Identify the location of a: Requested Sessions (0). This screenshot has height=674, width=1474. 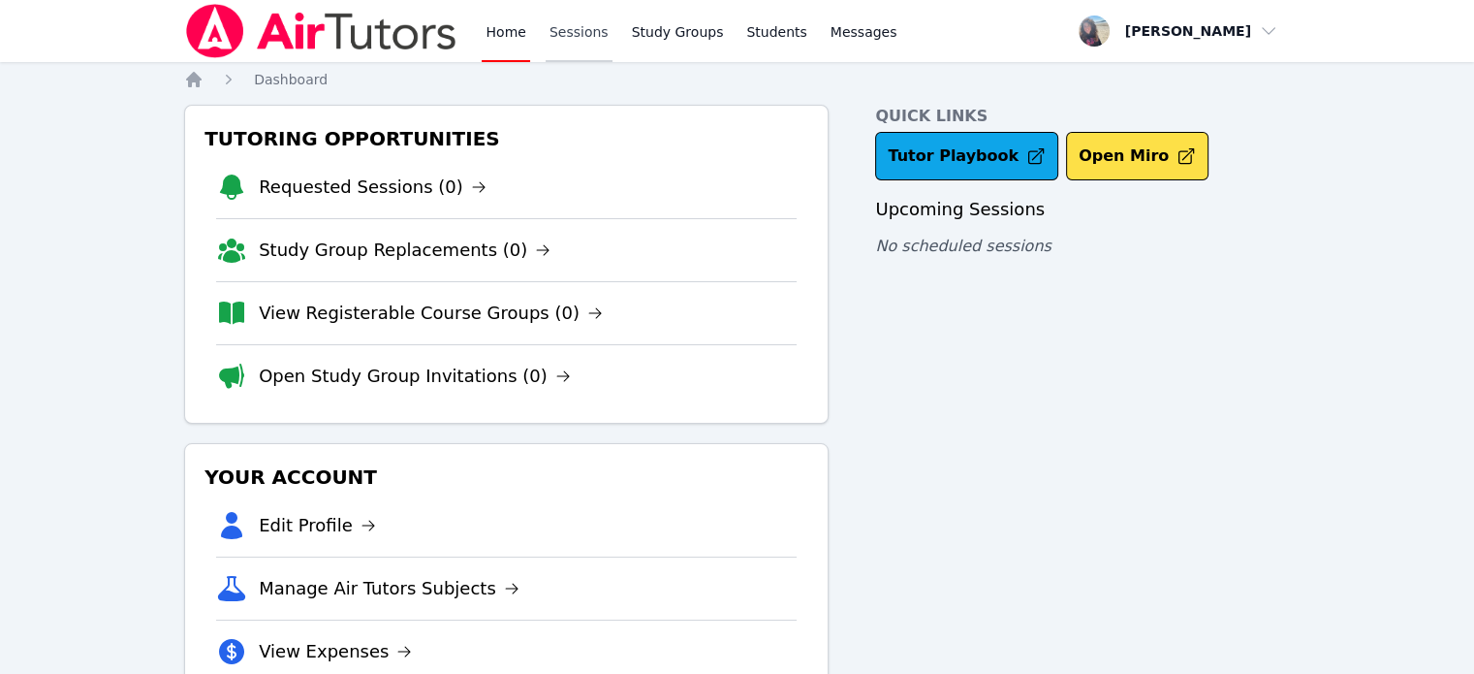
(372, 187).